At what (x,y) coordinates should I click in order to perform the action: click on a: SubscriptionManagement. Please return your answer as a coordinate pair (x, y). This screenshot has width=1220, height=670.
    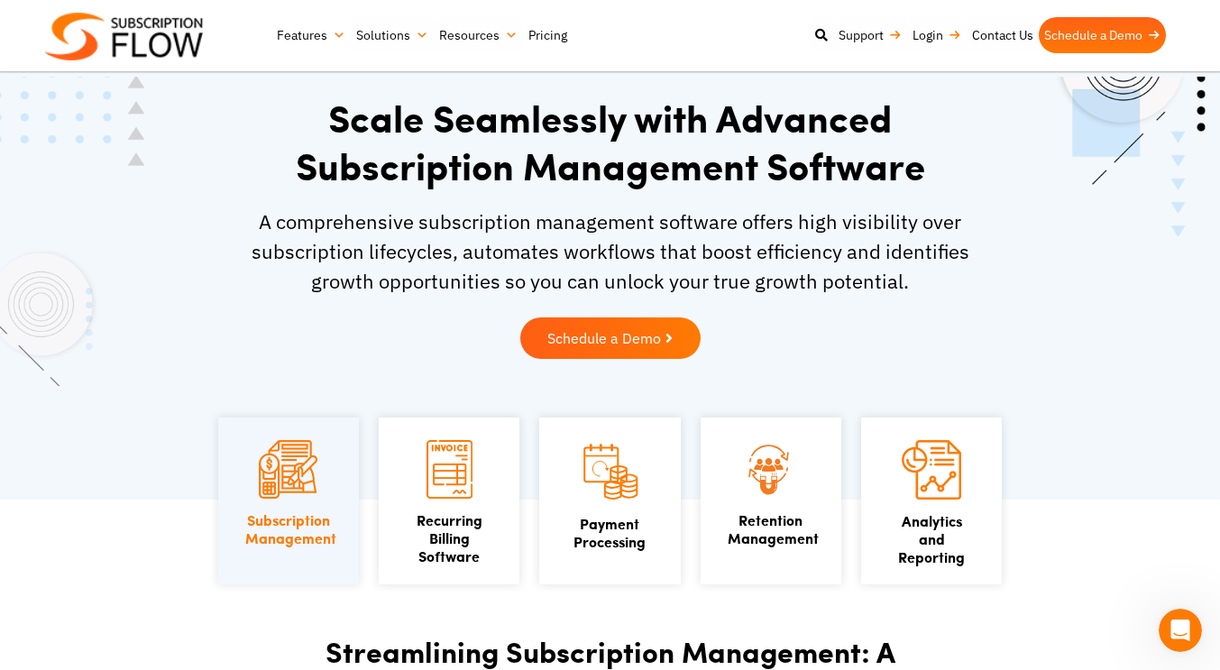
    Looking at the image, I should click on (290, 528).